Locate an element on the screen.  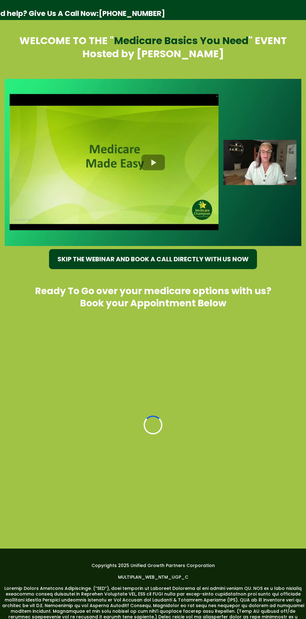
button: SKIP THE WEBINAR AND BOOK A CALL DIRECTLY WITH US NOW is located at coordinates (153, 259).